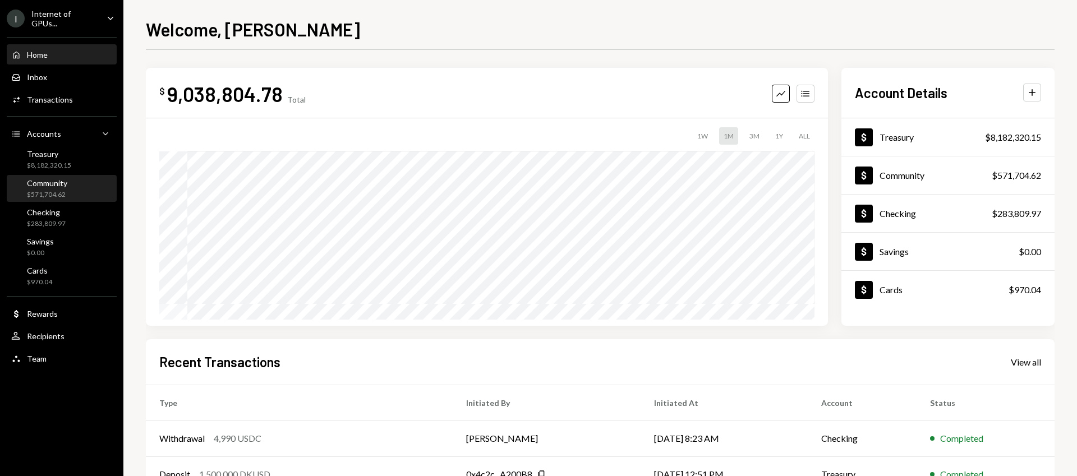 This screenshot has height=476, width=1077. What do you see at coordinates (299, 403) in the screenshot?
I see `th: Type` at bounding box center [299, 403].